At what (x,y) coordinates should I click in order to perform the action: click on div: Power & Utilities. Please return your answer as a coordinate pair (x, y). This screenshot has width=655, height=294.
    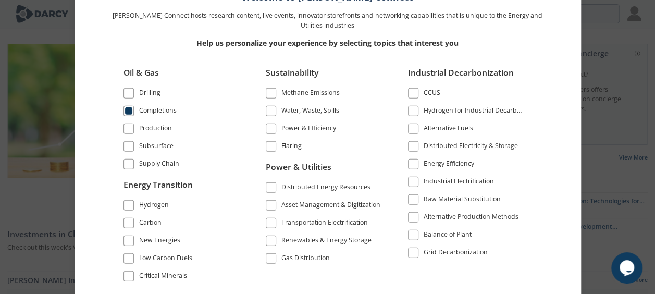
    Looking at the image, I should click on (324, 170).